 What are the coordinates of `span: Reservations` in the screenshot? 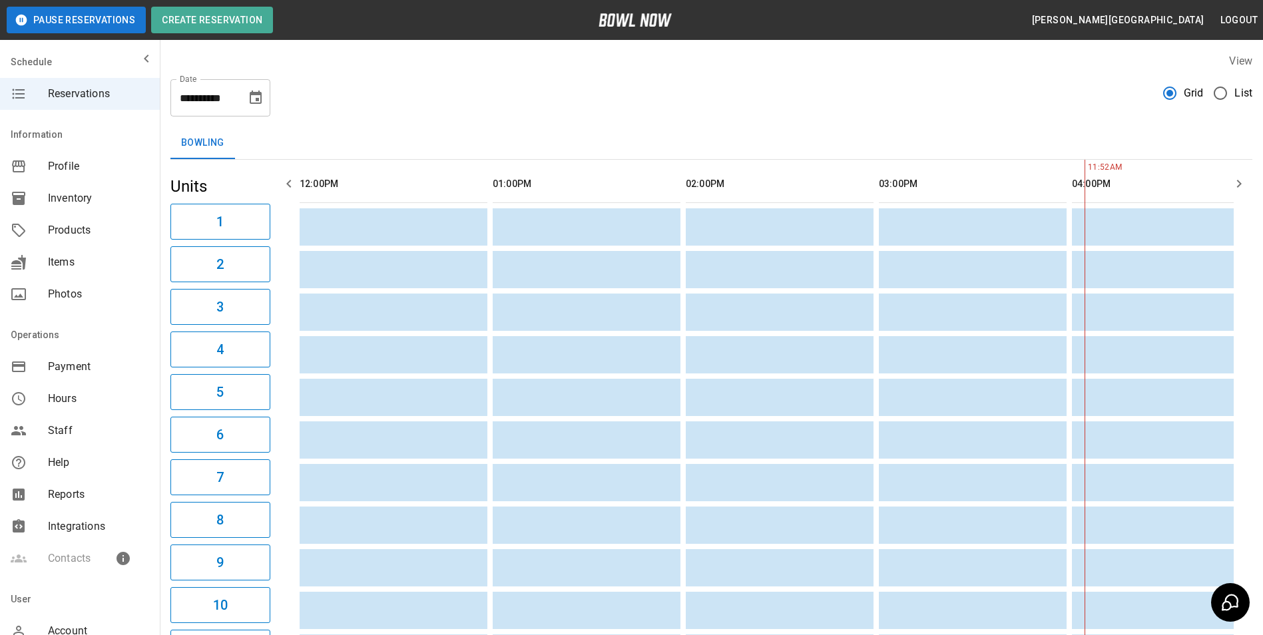 It's located at (99, 94).